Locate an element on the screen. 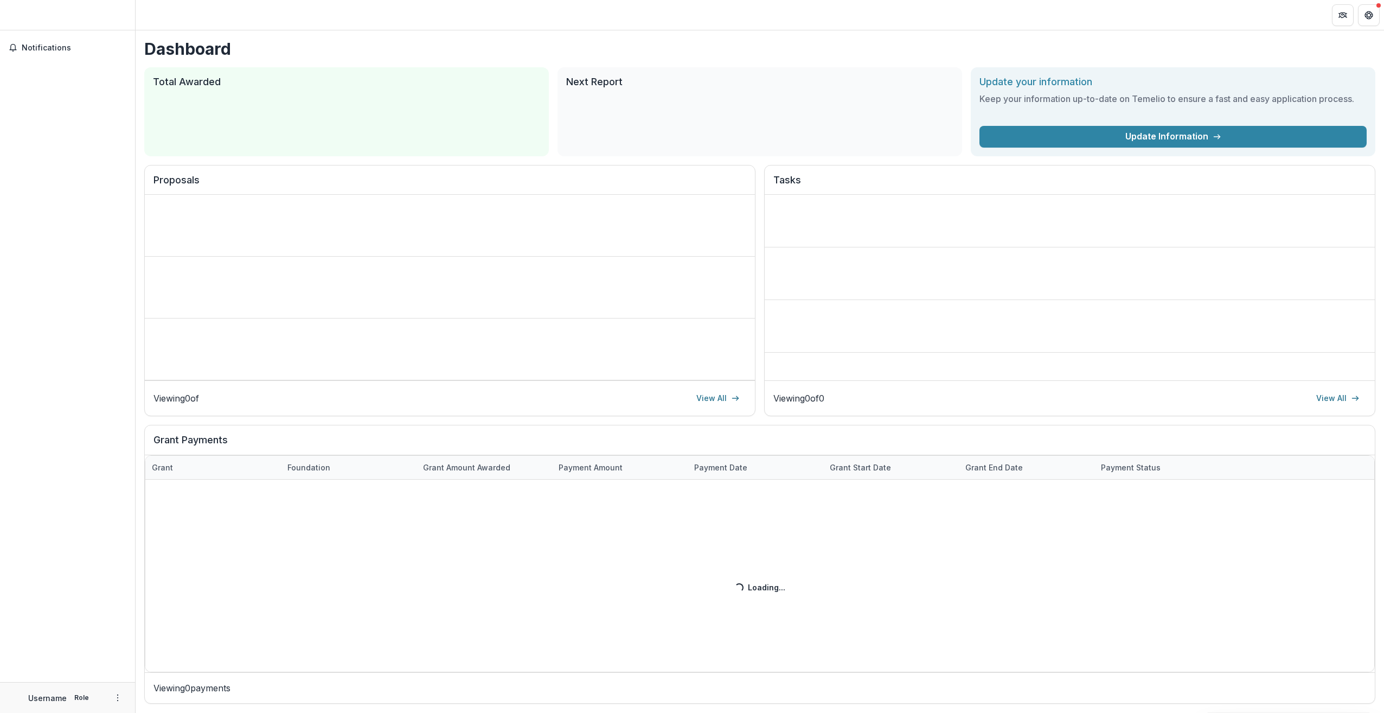 This screenshot has width=1384, height=713. h3: Keep your information up-to-date on Temelio to ensure a fast and easy application process. is located at coordinates (1173, 99).